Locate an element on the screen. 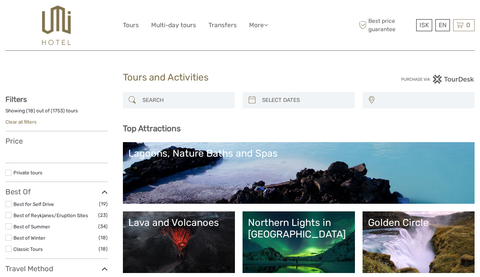 The height and width of the screenshot is (277, 480). img: PurchaseViaTourDesk.png is located at coordinates (437, 79).